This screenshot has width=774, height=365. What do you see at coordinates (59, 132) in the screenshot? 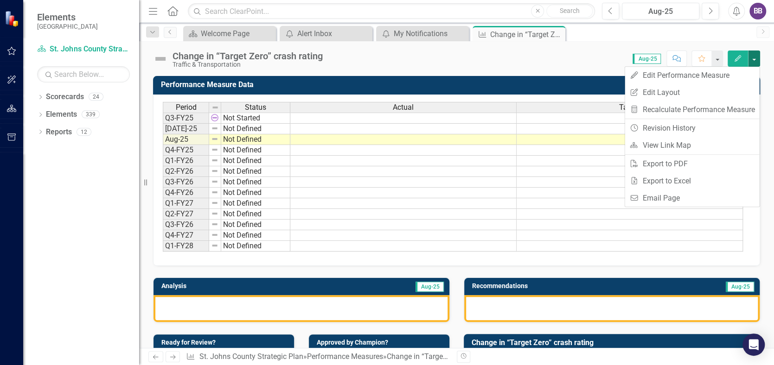
I see `a: Reports` at bounding box center [59, 132].